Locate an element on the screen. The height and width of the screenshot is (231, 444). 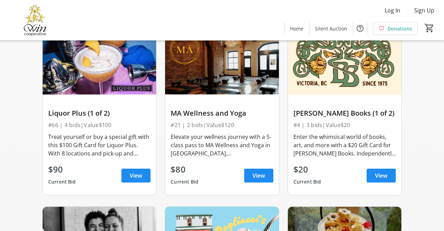
span: Sign Up is located at coordinates (424, 10).